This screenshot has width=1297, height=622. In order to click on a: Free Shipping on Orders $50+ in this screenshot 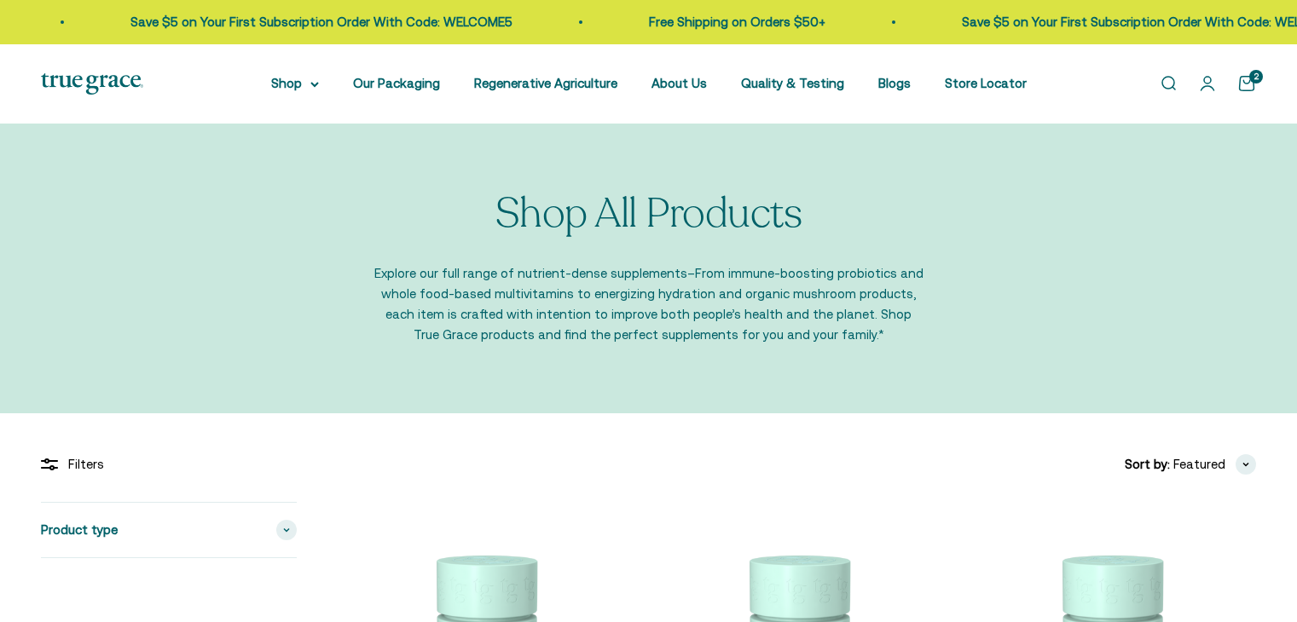, I will do `click(728, 21)`.